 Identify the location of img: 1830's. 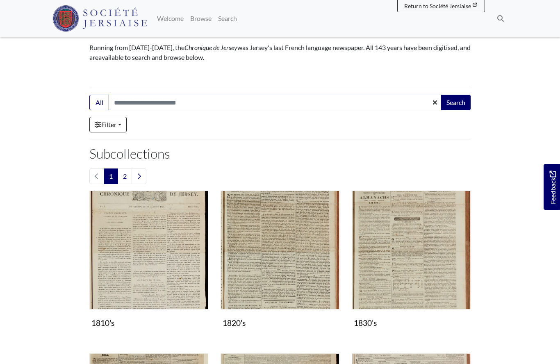
(411, 250).